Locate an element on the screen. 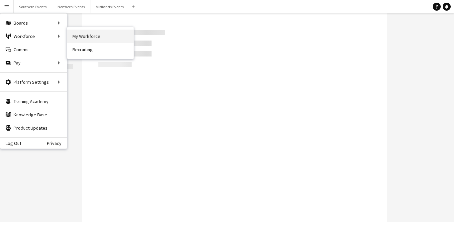 The height and width of the screenshot is (226, 454). a: Privacy is located at coordinates (57, 143).